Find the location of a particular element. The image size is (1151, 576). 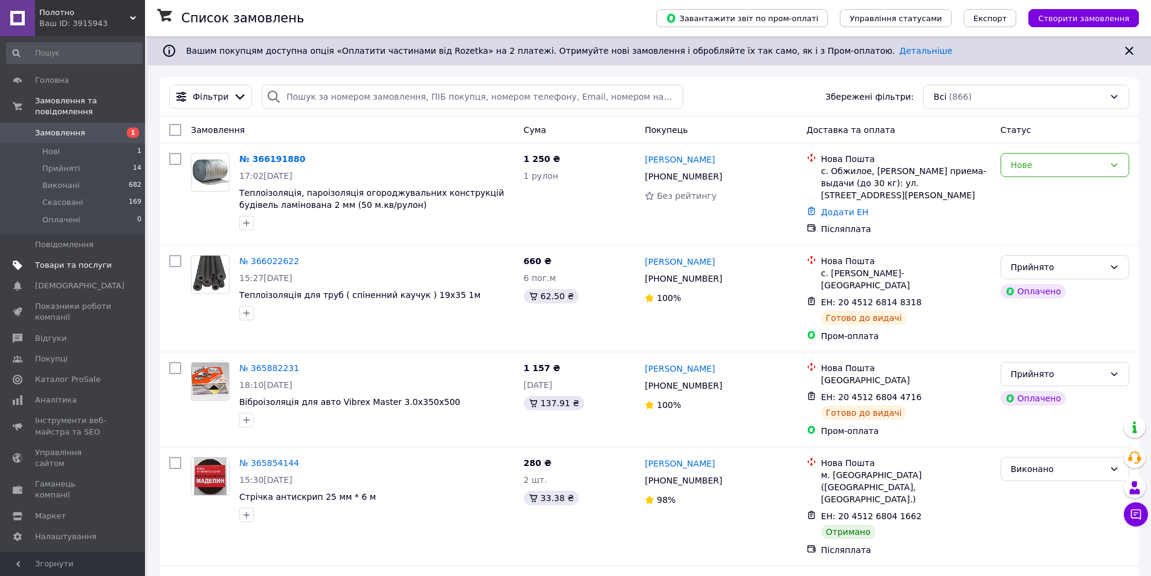

span: ЕН: 20 4512 6814 8318 is located at coordinates (871, 302).